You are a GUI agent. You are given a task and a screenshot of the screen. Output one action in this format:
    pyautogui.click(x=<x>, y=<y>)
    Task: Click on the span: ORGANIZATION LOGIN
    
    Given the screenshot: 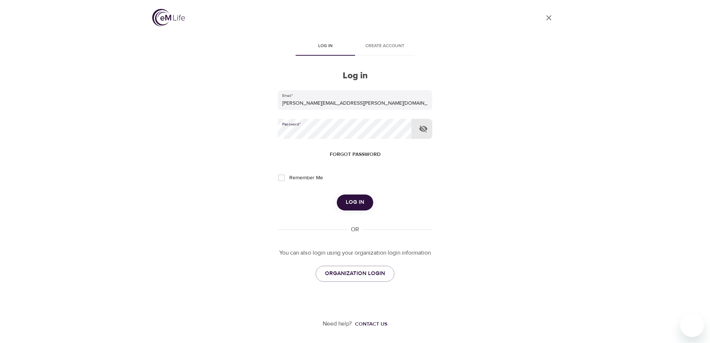 What is the action you would take?
    pyautogui.click(x=355, y=274)
    